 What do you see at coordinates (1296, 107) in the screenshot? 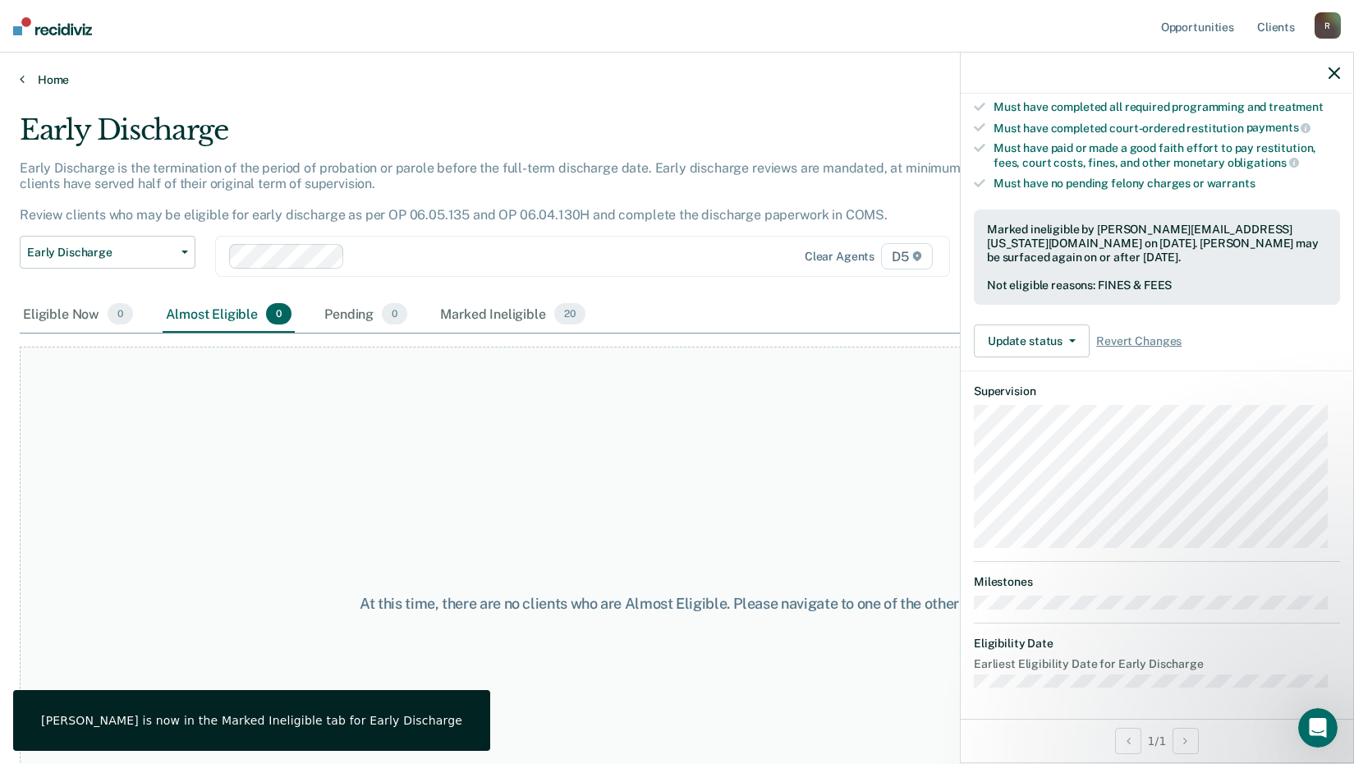
I see `span: treatment` at bounding box center [1296, 107].